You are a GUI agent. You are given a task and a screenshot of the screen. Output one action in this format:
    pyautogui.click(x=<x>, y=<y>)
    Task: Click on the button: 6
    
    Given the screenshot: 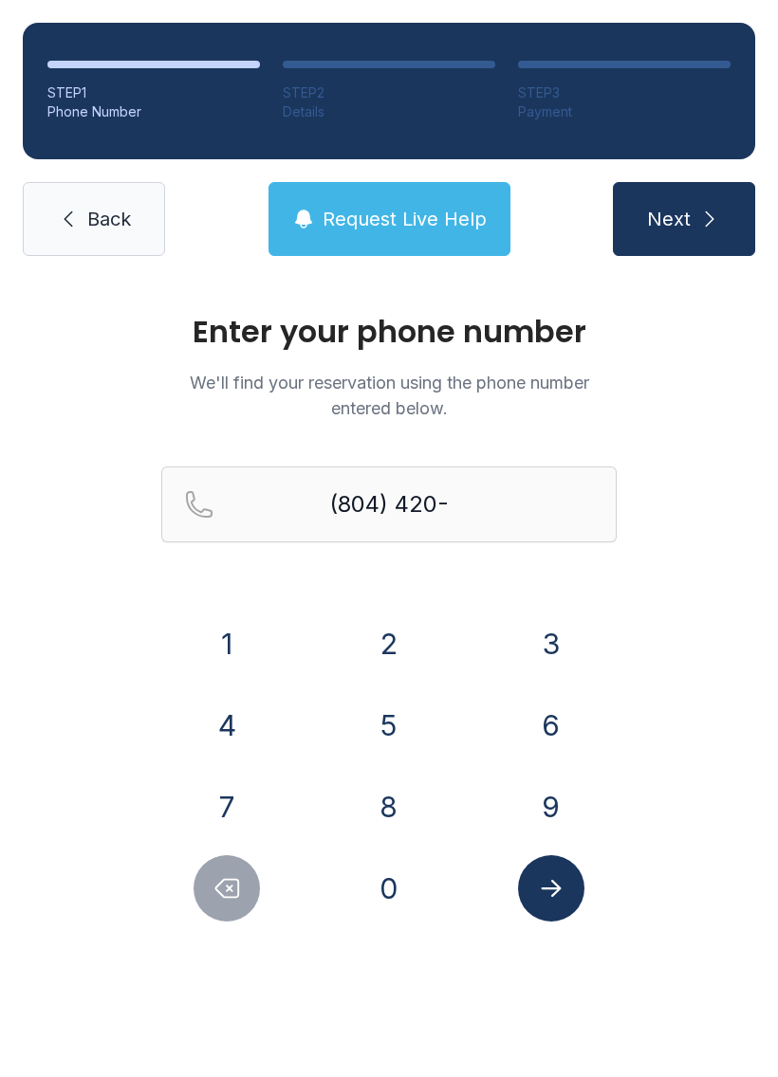 What is the action you would take?
    pyautogui.click(x=551, y=725)
    